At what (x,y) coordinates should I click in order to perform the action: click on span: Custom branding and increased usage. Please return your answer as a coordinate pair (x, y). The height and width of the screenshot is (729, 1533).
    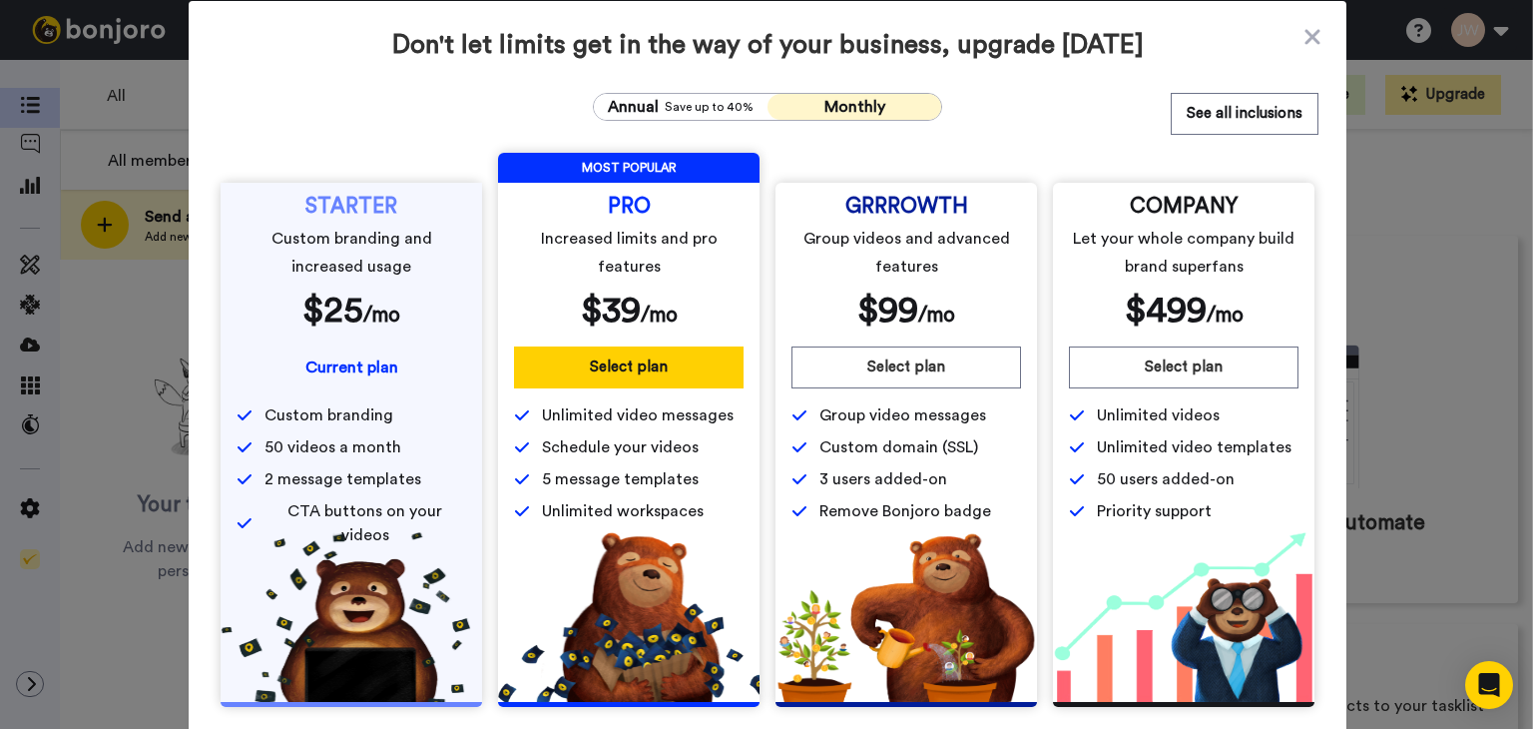
    Looking at the image, I should click on (351, 253).